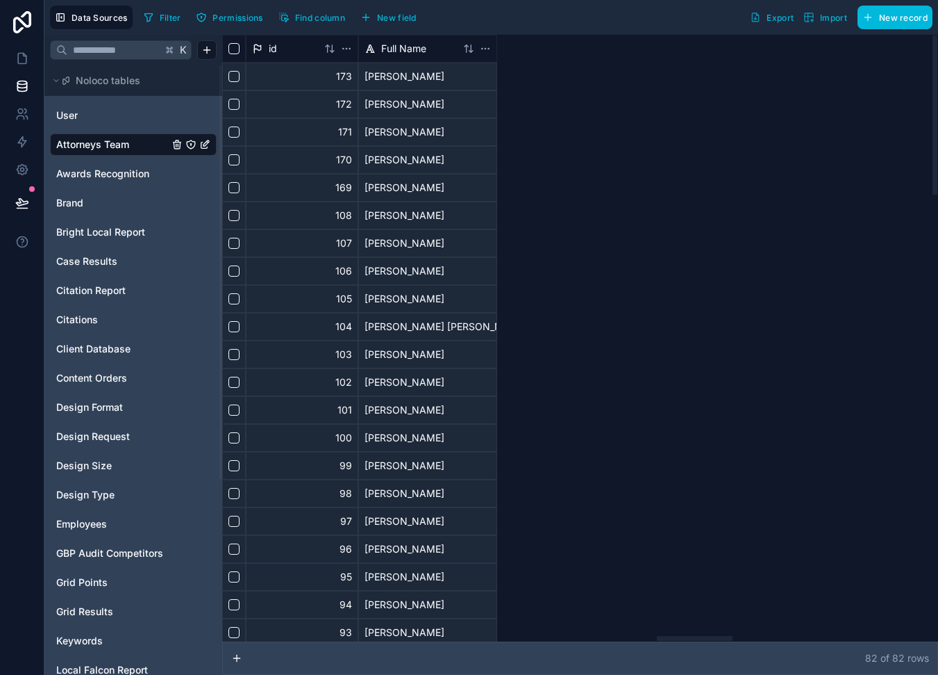 This screenshot has height=675, width=938. What do you see at coordinates (302, 521) in the screenshot?
I see `div: 97` at bounding box center [302, 521].